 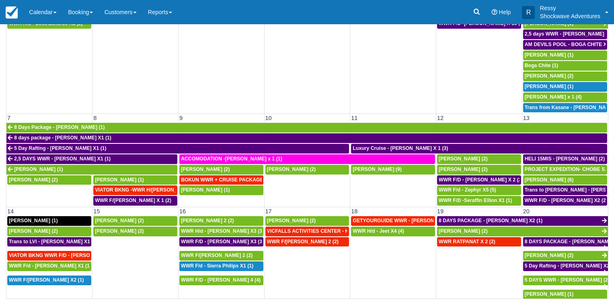 What do you see at coordinates (570, 16) in the screenshot?
I see `p: Shockwave Adventures` at bounding box center [570, 16].